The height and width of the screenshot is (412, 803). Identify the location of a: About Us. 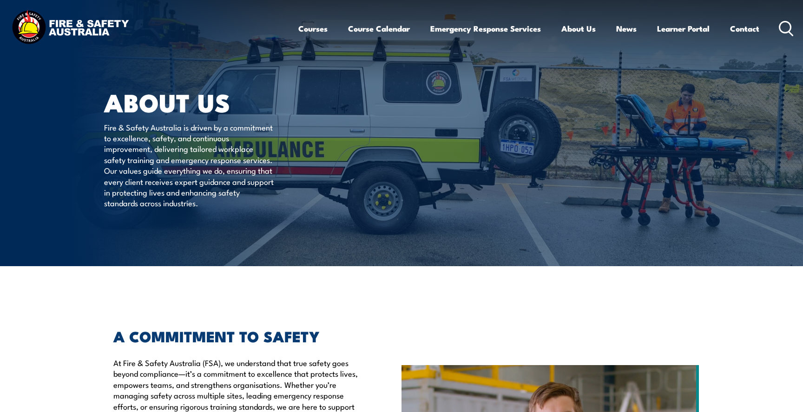
(579, 28).